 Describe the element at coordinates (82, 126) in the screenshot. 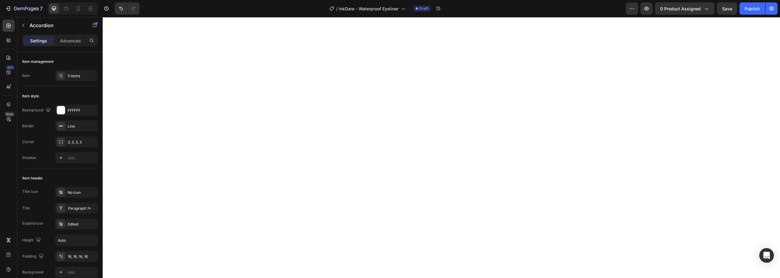

I see `div: Line` at that location.